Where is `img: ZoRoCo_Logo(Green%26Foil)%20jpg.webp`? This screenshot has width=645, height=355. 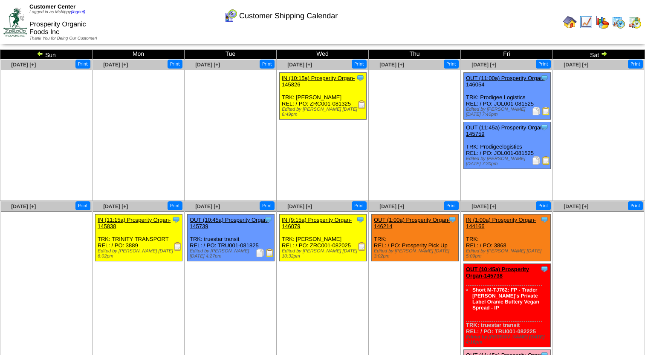 img: ZoRoCo_Logo(Green%26Foil)%20jpg.webp is located at coordinates (15, 22).